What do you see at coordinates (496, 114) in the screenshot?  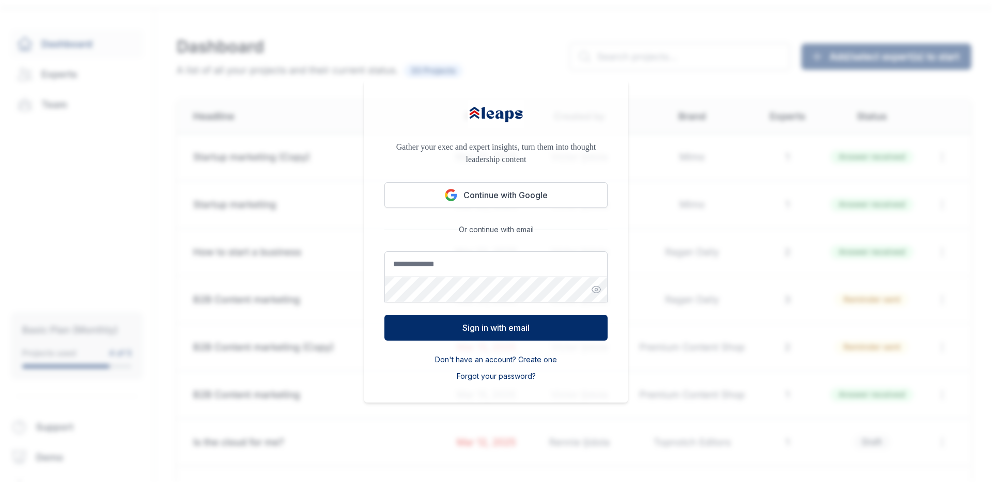 I see `img: Leaps` at bounding box center [496, 114].